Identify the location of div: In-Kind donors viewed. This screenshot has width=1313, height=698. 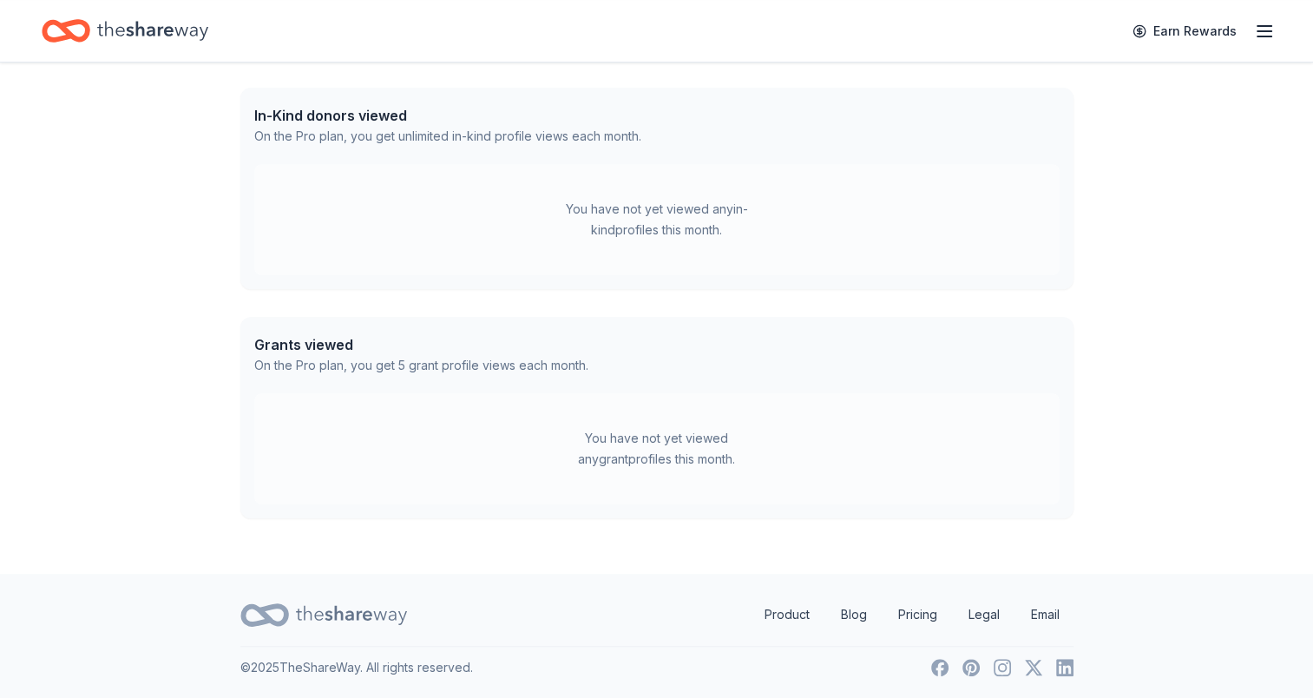
(448, 115).